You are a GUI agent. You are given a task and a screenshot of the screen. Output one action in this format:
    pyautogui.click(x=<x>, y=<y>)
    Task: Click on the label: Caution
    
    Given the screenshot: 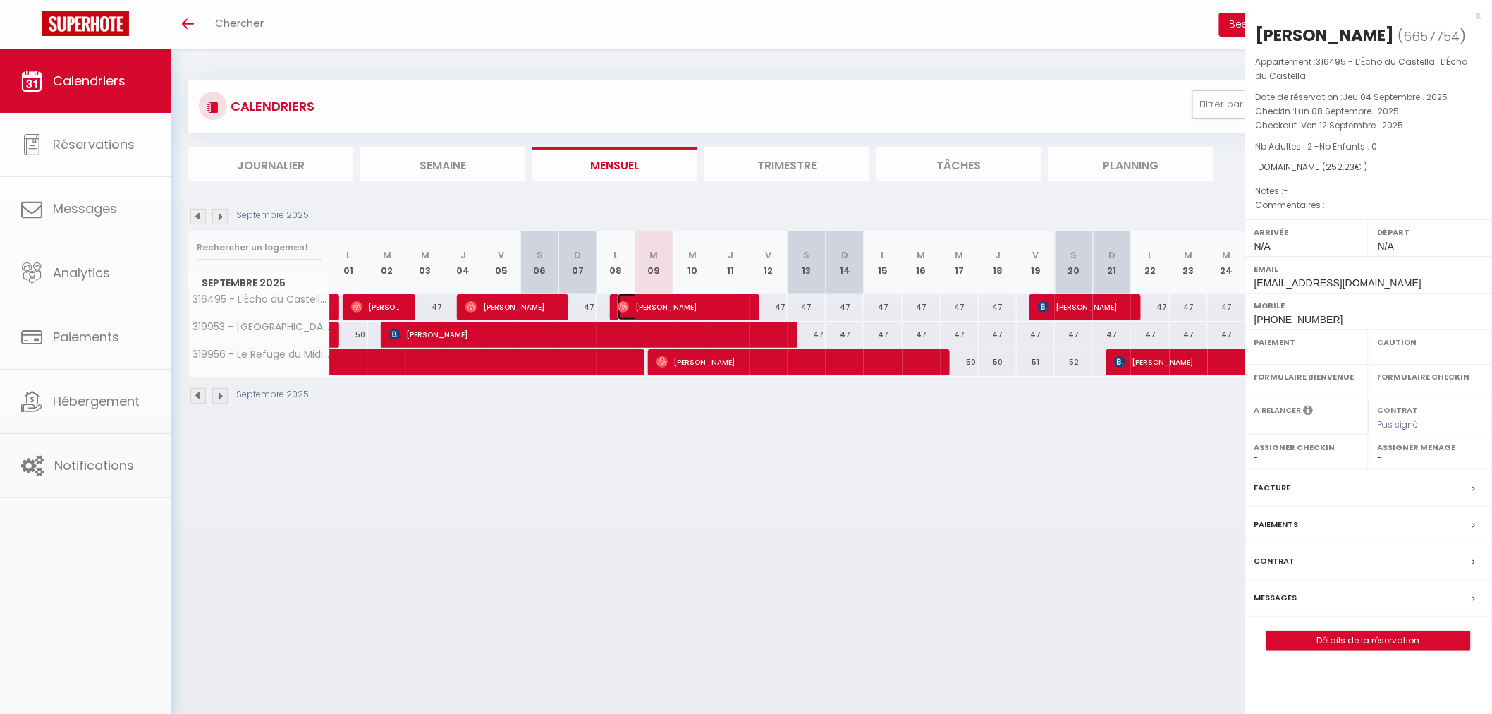 What is the action you would take?
    pyautogui.click(x=1430, y=342)
    